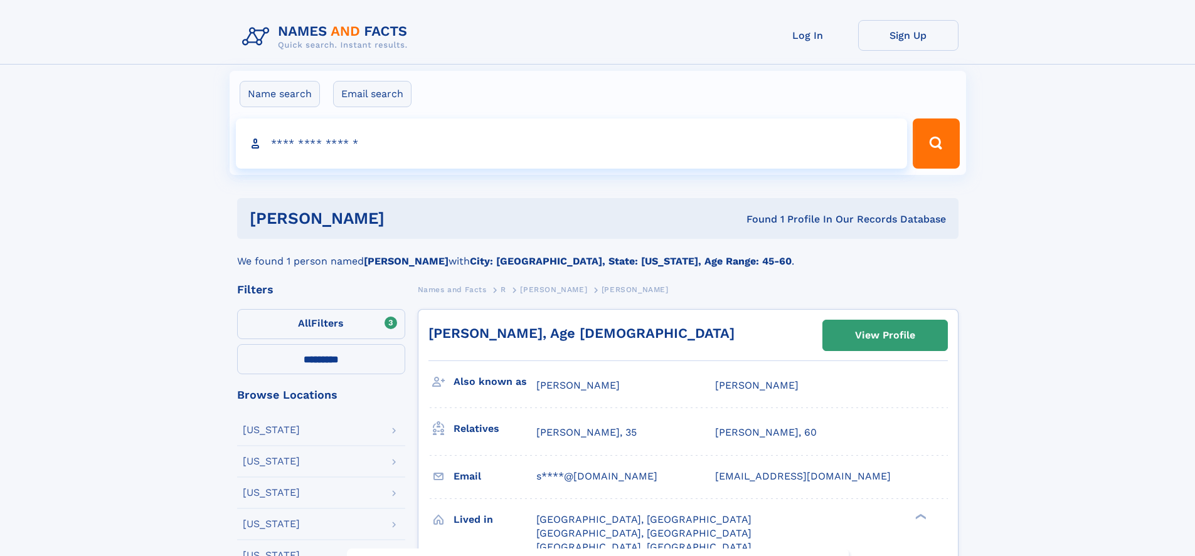 The height and width of the screenshot is (556, 1195). What do you see at coordinates (936, 144) in the screenshot?
I see `button: Search Button` at bounding box center [936, 144].